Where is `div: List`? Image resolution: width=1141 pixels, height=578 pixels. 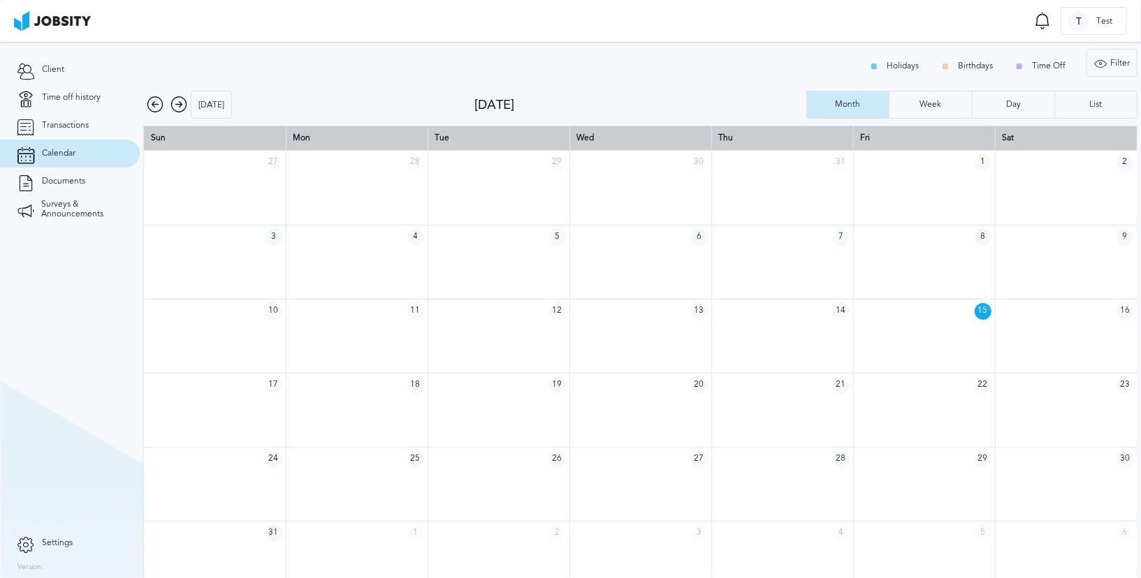 div: List is located at coordinates (1096, 105).